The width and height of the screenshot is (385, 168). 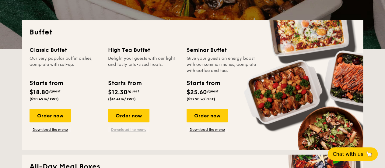 I want to click on span: Chat with us, so click(x=348, y=154).